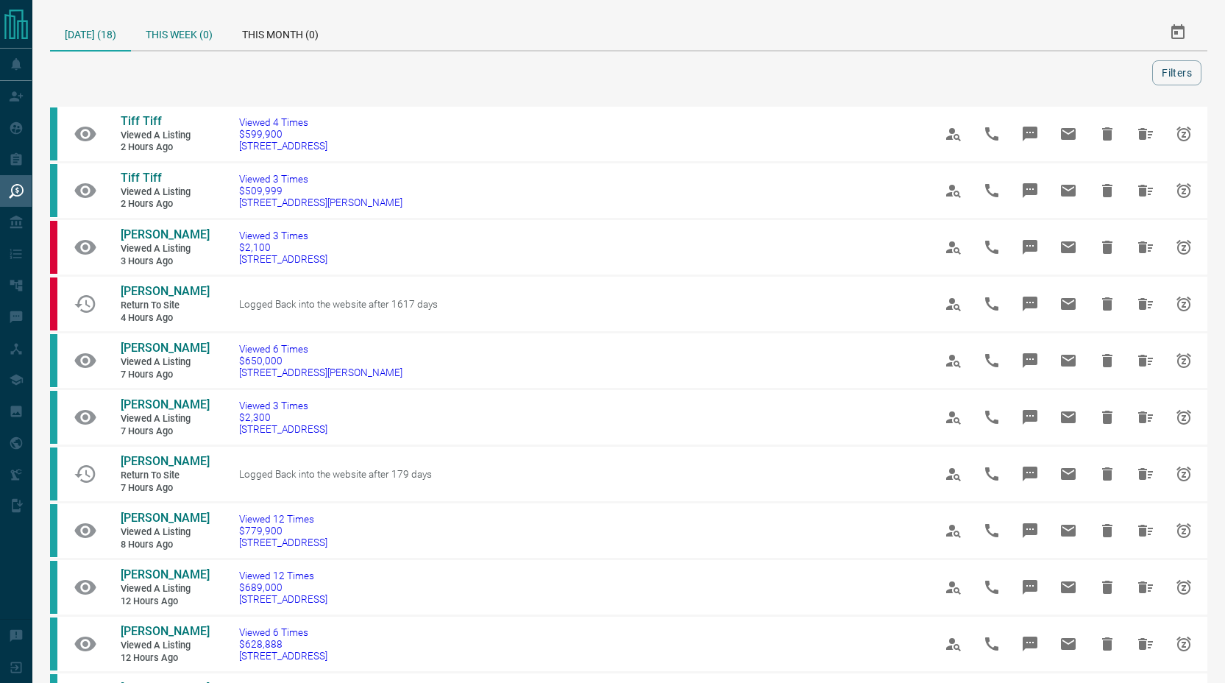  Describe the element at coordinates (179, 32) in the screenshot. I see `div: This Week (0)` at that location.